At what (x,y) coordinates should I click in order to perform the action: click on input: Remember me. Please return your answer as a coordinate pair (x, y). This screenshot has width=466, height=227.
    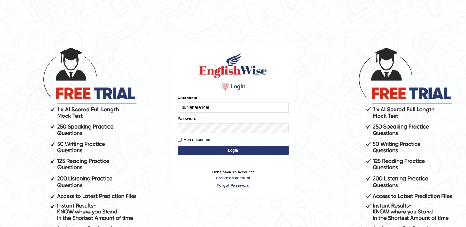
    Looking at the image, I should click on (179, 140).